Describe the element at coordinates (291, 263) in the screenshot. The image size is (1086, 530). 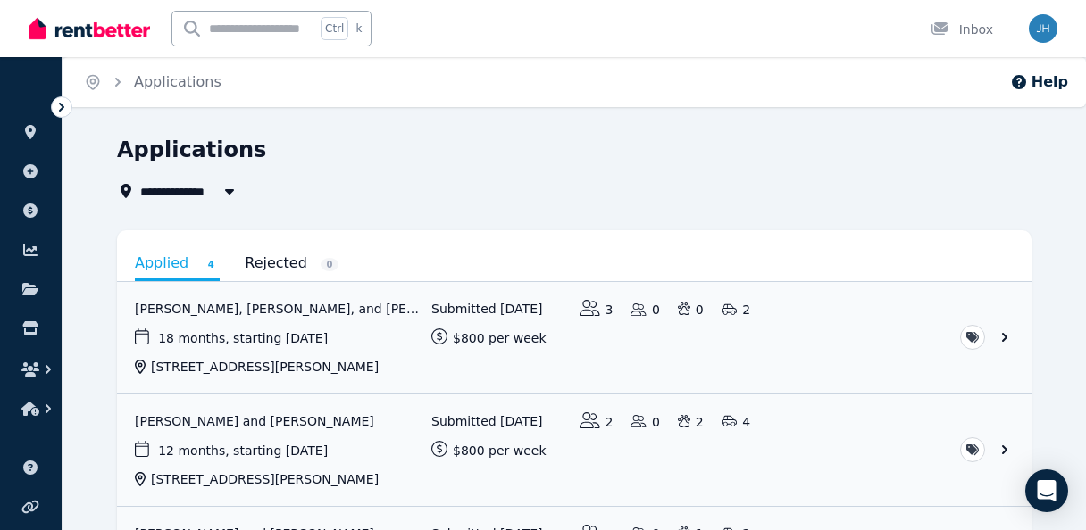
I see `a: Rejected` at that location.